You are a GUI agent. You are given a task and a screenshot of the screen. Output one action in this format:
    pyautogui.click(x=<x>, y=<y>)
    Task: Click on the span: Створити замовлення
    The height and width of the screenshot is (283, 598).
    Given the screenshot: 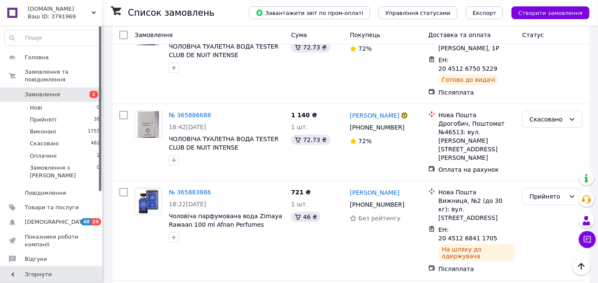 What is the action you would take?
    pyautogui.click(x=550, y=13)
    